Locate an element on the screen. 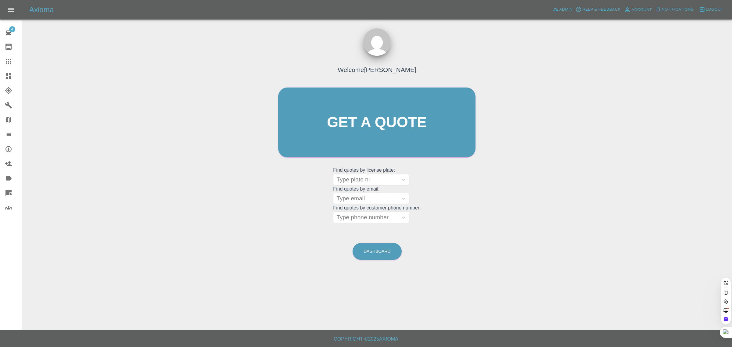  button: Logout is located at coordinates (711, 9).